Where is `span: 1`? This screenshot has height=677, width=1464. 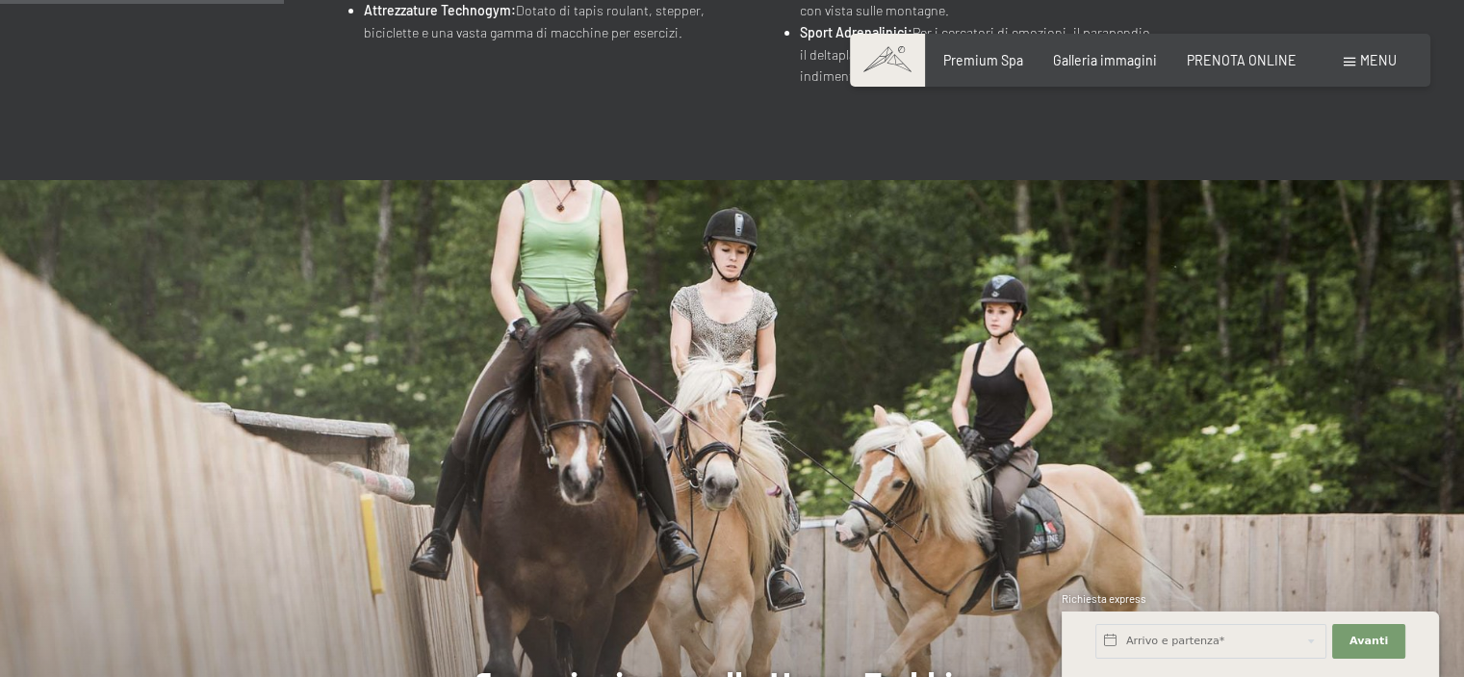
span: 1 is located at coordinates (1062, 642).